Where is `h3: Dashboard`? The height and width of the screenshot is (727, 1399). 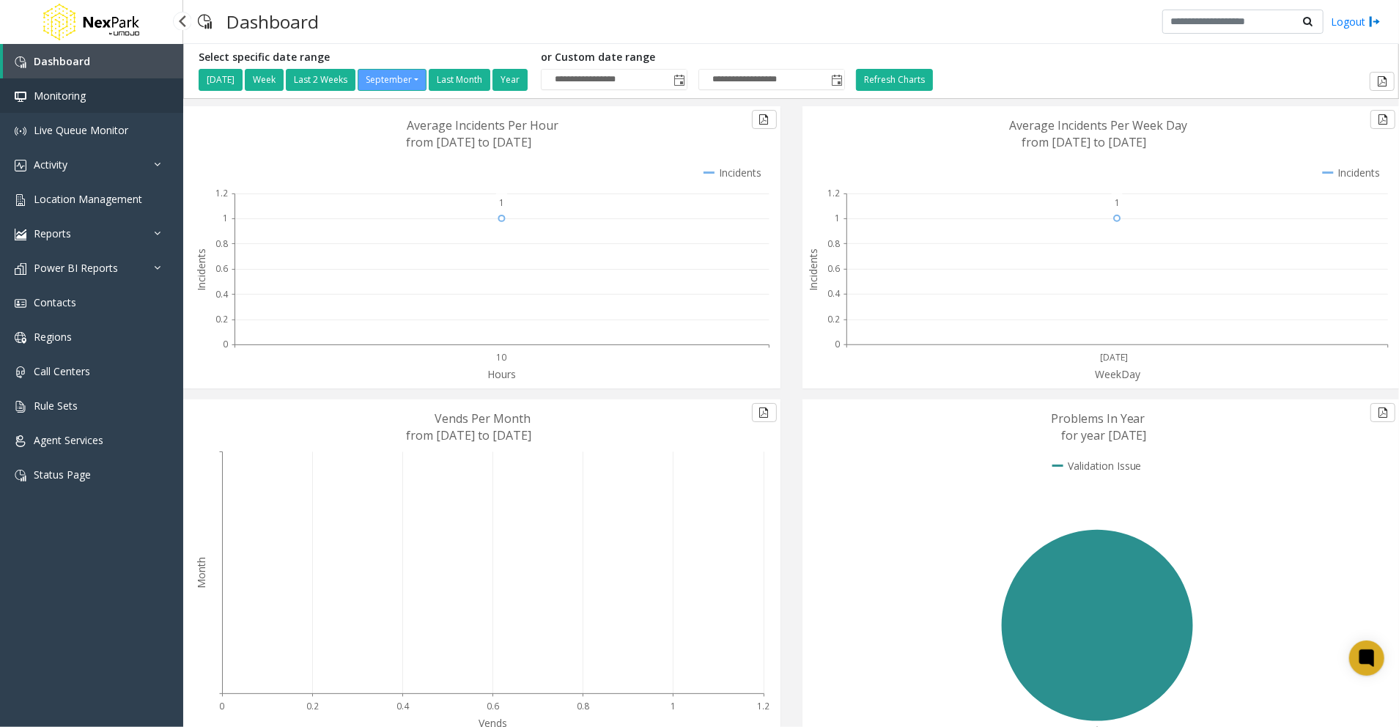
h3: Dashboard is located at coordinates (273, 21).